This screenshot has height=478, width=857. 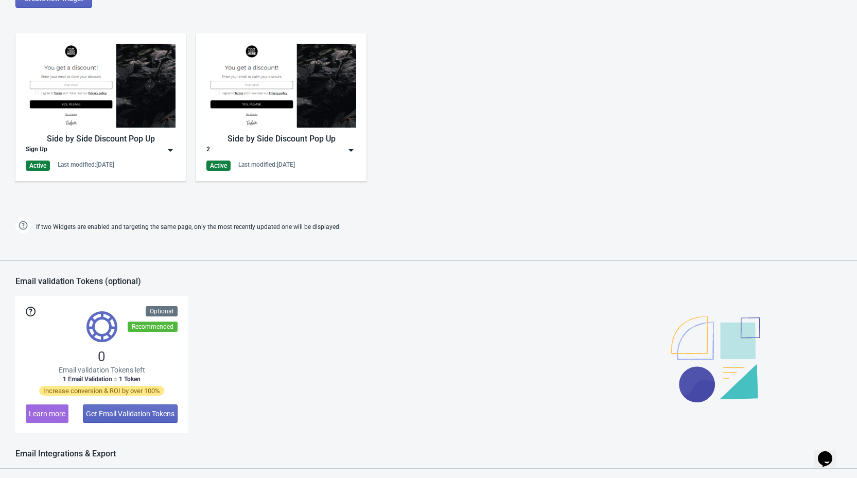 I want to click on img: illustration.svg, so click(x=715, y=359).